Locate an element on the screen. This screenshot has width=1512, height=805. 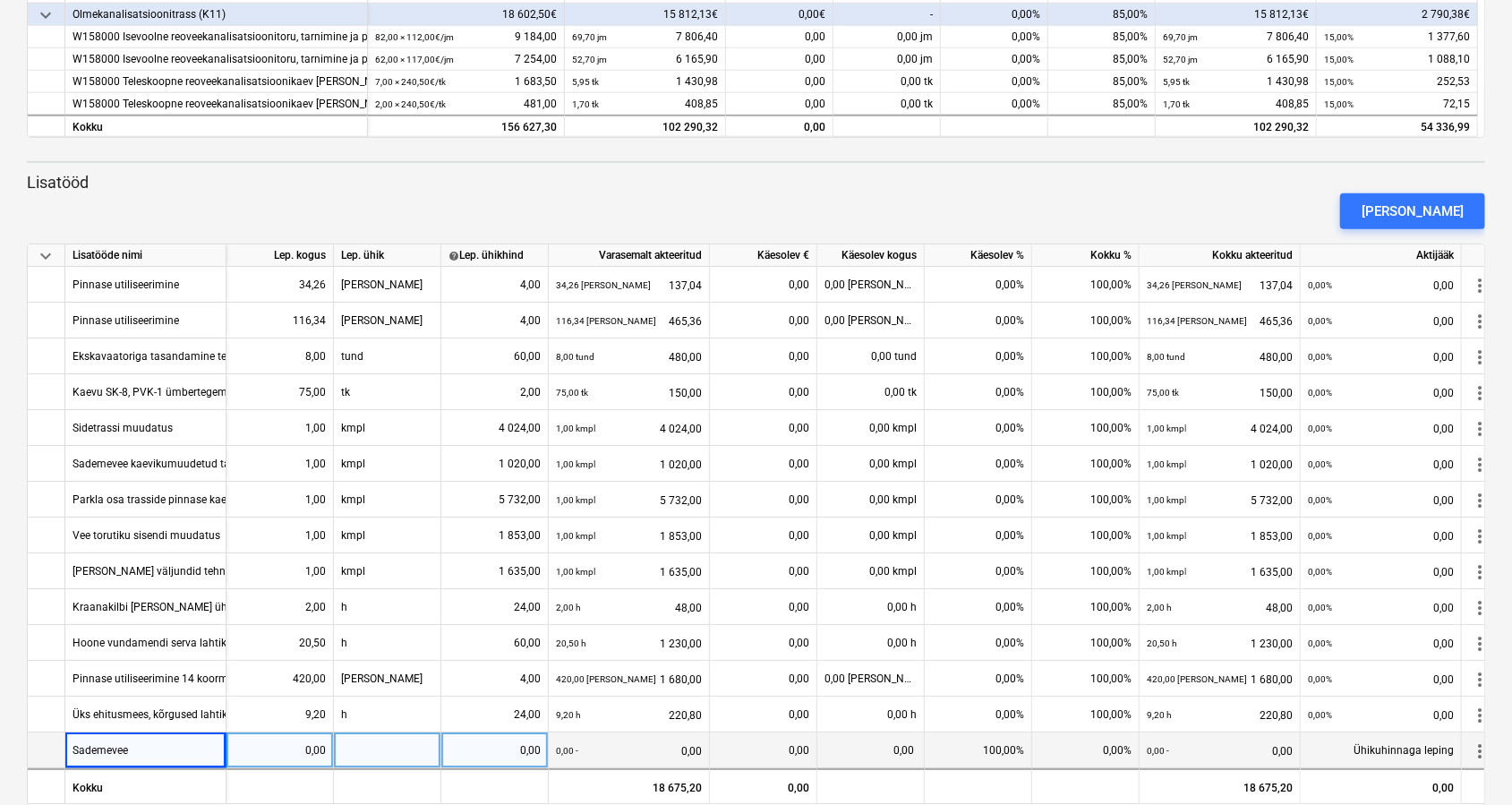
div: Parkla osa trasside pinnase kaeve ja utiliseerimine is located at coordinates (195, 498).